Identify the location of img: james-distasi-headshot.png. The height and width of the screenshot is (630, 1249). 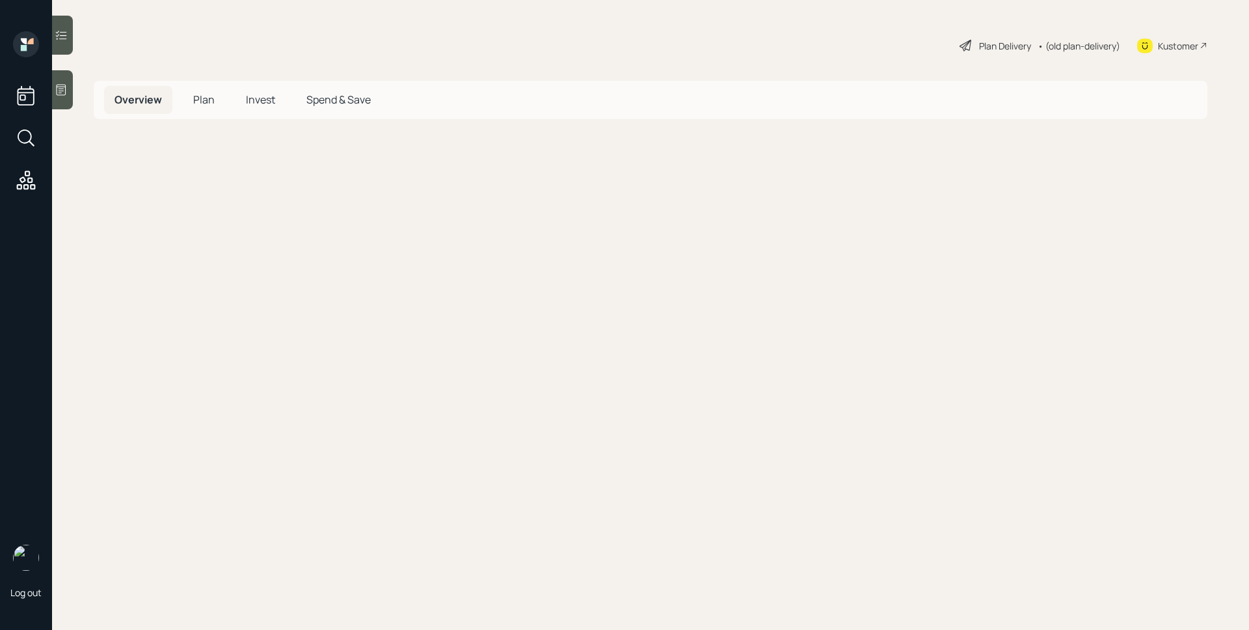
(26, 557).